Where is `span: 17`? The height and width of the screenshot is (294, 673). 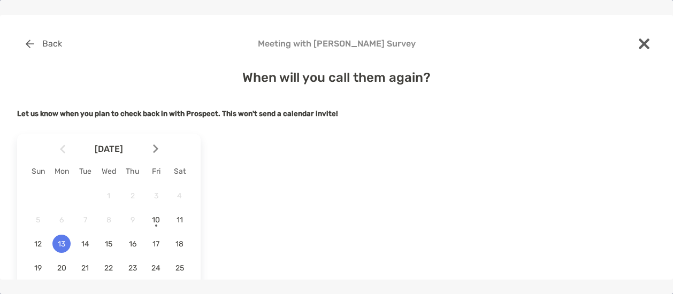
span: 17 is located at coordinates (156, 244).